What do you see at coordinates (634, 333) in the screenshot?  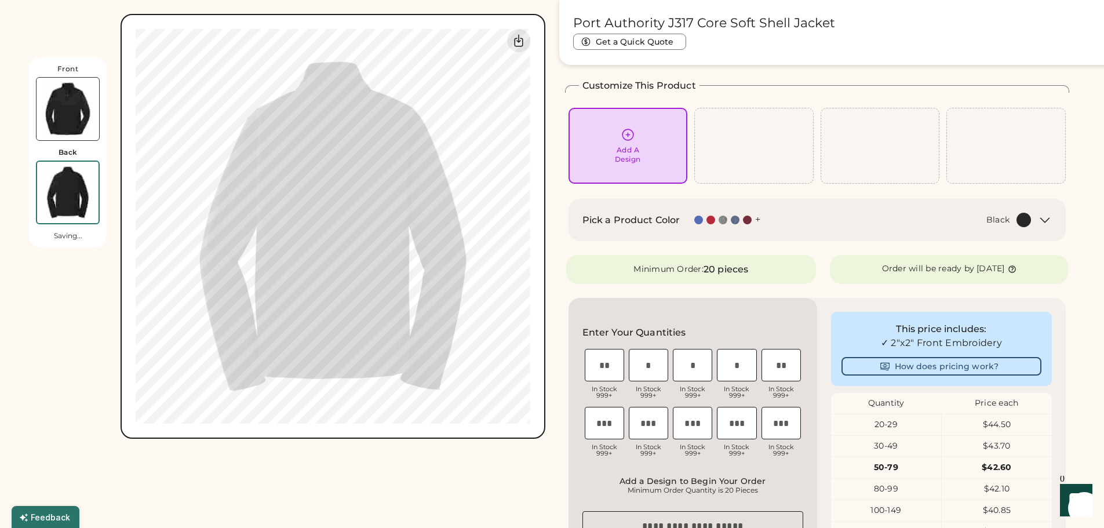 I see `h2: Enter Your Quantities` at bounding box center [634, 333].